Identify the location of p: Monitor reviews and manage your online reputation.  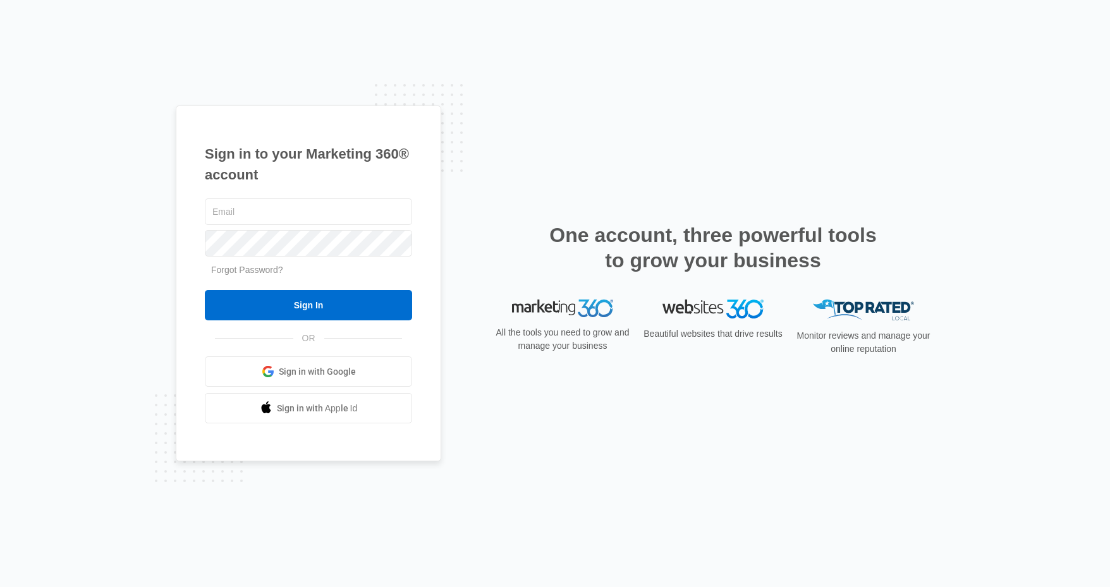
(863, 343).